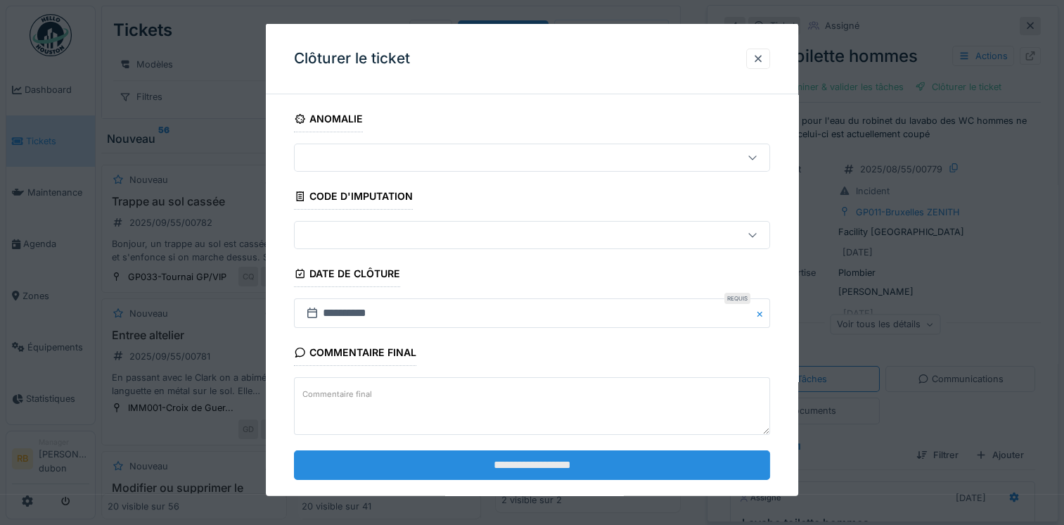 This screenshot has height=525, width=1064. I want to click on div: Date de clôture, so click(347, 275).